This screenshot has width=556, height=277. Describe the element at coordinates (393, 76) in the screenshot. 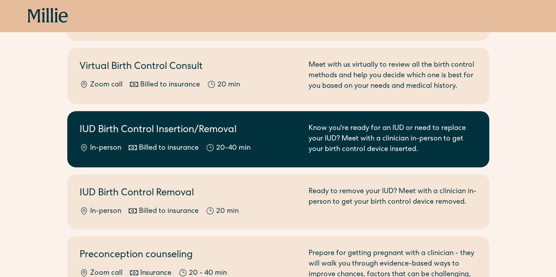

I see `div: Meet with us virtually to review all the birth control methods and help you decide which one is b...` at that location.